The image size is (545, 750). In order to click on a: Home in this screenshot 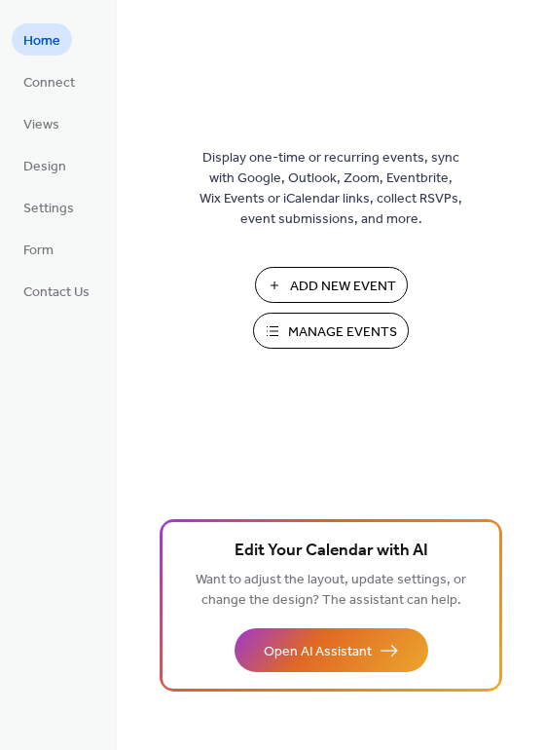, I will do `click(42, 39)`.